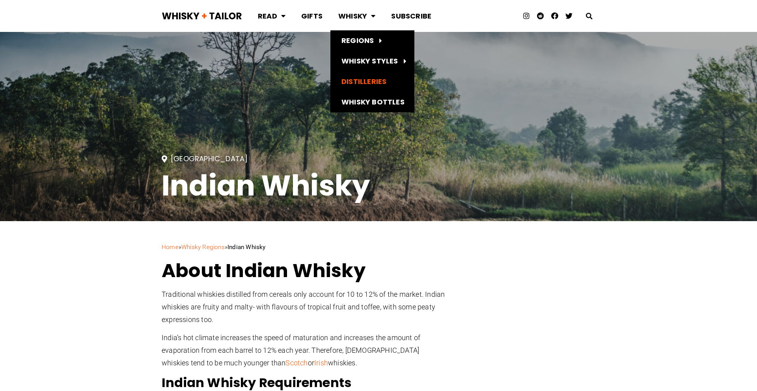 The height and width of the screenshot is (391, 757). I want to click on h1: Indian Whisky, so click(379, 186).